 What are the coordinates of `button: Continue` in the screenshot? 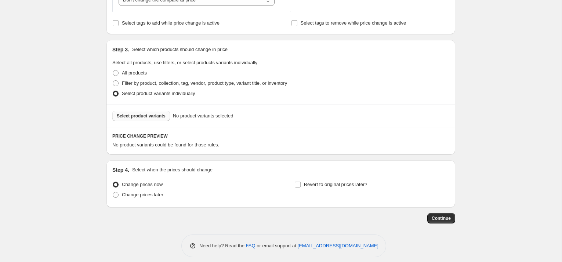 It's located at (441, 218).